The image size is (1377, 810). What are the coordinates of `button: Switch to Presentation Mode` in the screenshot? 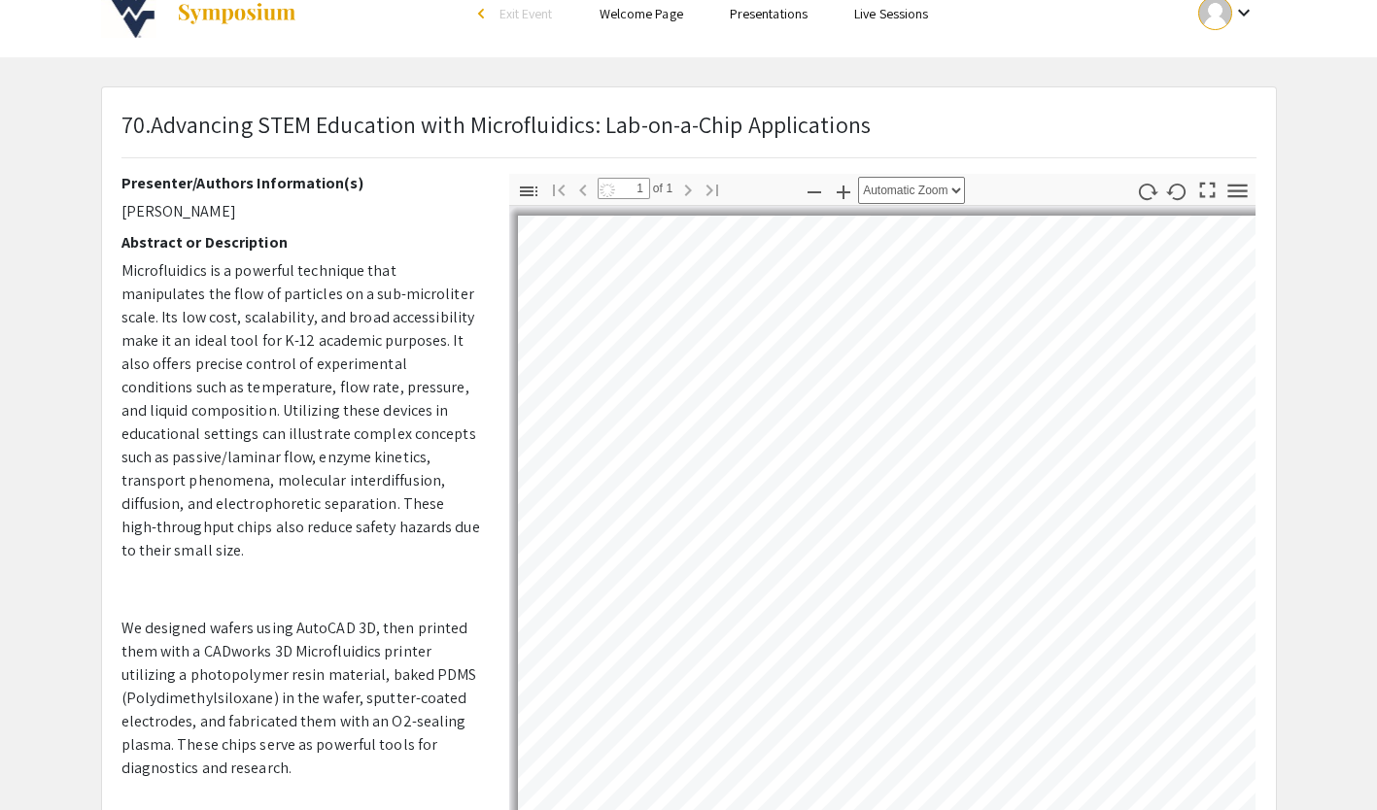 It's located at (1207, 188).